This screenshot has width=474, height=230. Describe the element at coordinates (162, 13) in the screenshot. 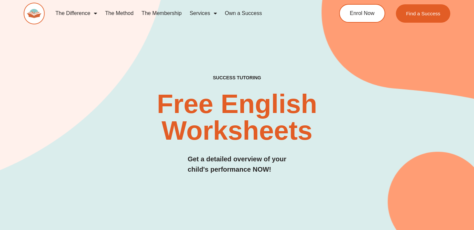

I see `a: The Membership` at that location.